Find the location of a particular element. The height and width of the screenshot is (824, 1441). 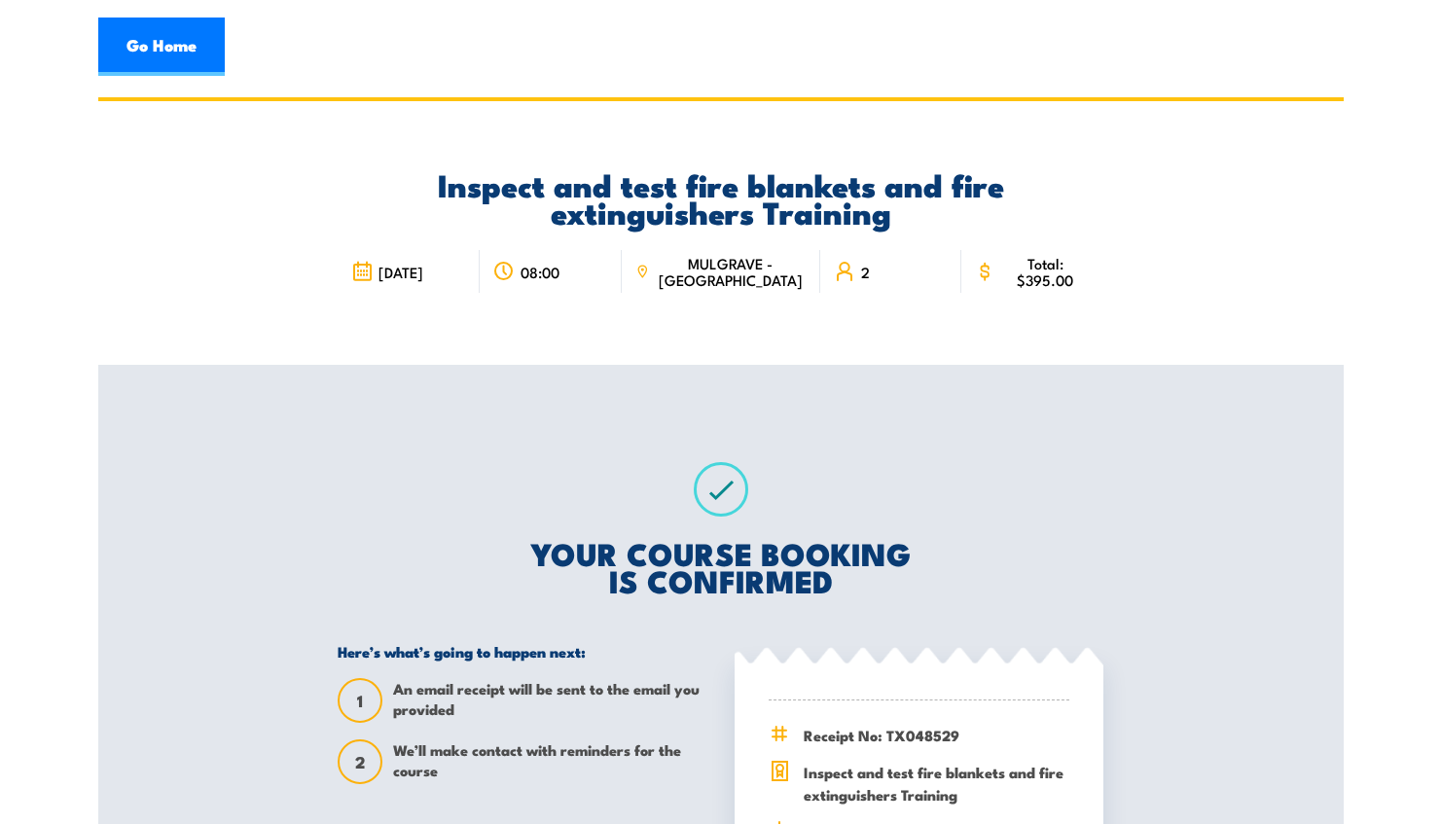

span: 1 is located at coordinates (360, 701).